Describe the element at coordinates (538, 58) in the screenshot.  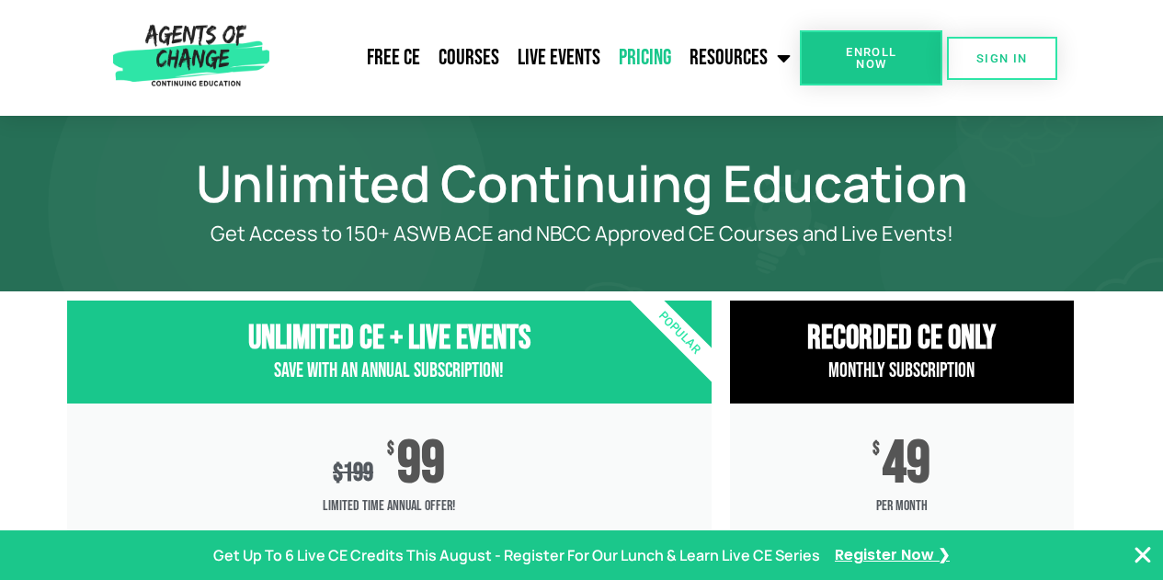
I see `nav: Menu` at that location.